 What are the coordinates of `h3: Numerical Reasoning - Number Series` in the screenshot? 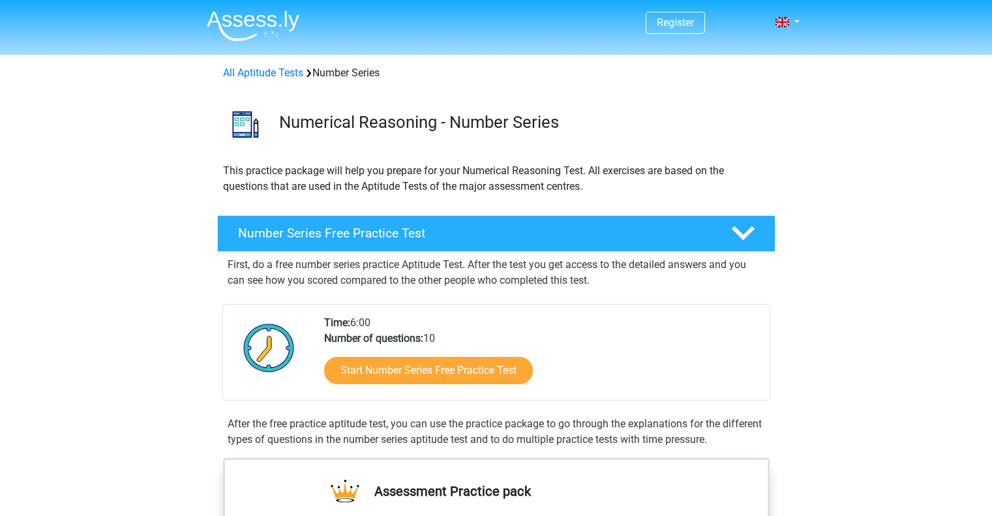 It's located at (522, 122).